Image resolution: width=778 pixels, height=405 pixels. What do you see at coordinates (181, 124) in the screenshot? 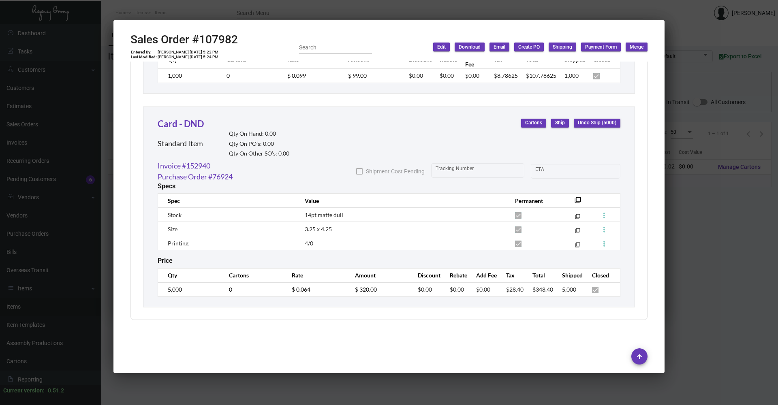
I see `a: Card - DND` at bounding box center [181, 124].